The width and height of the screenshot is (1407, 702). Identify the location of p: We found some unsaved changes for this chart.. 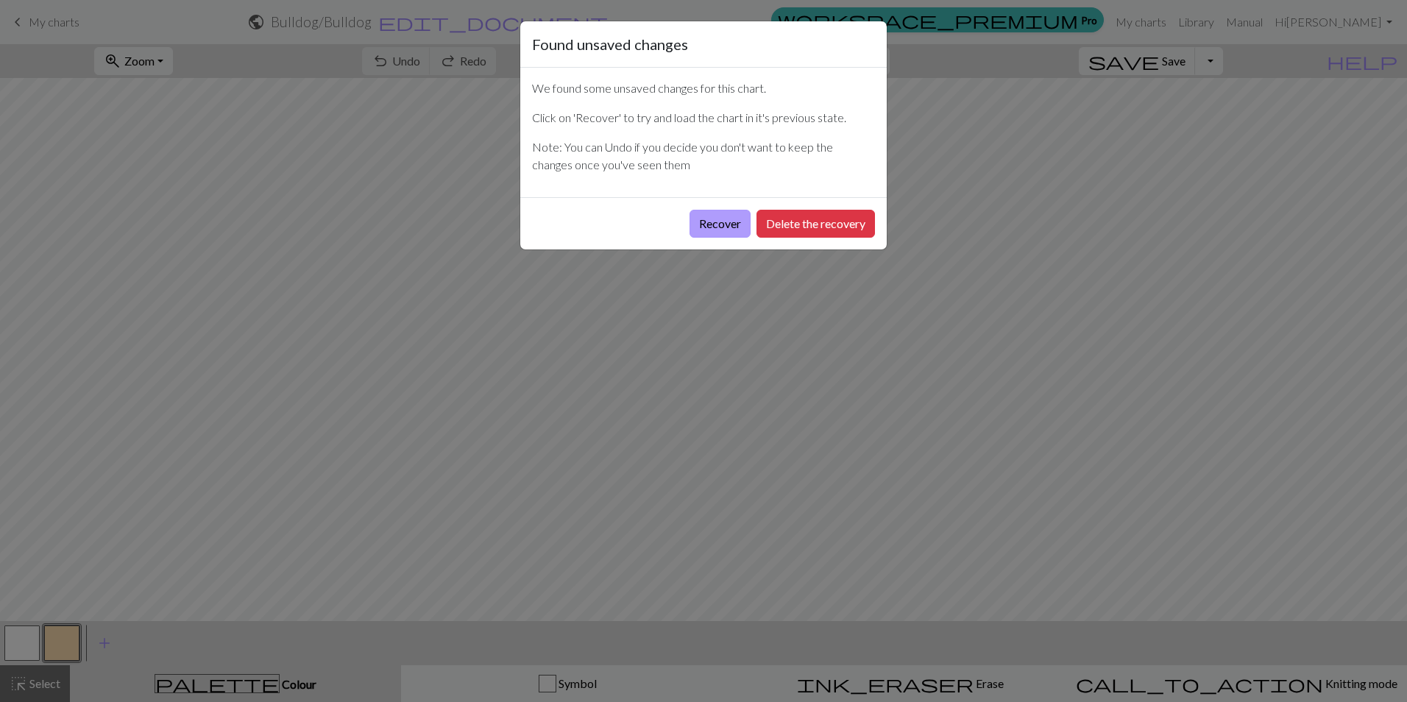
(703, 88).